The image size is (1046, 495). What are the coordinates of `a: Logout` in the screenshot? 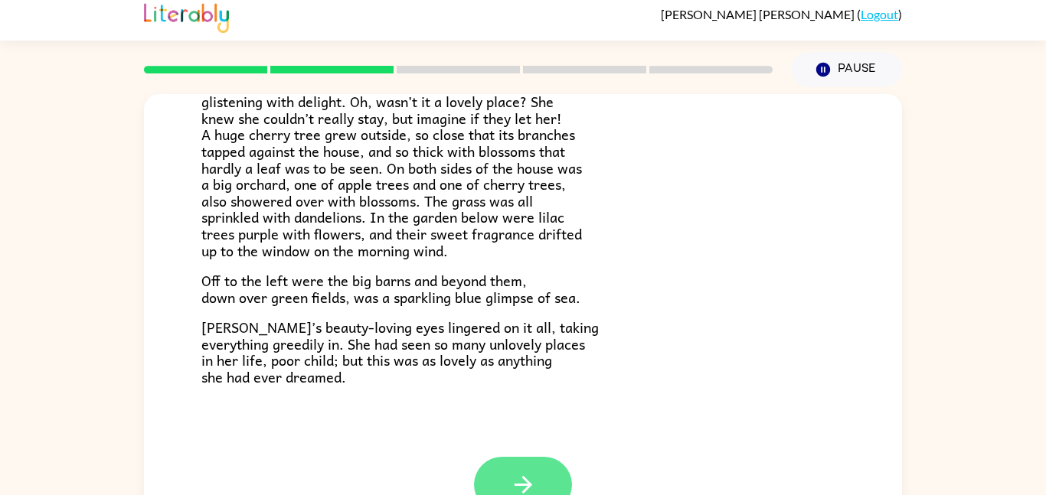 It's located at (879, 14).